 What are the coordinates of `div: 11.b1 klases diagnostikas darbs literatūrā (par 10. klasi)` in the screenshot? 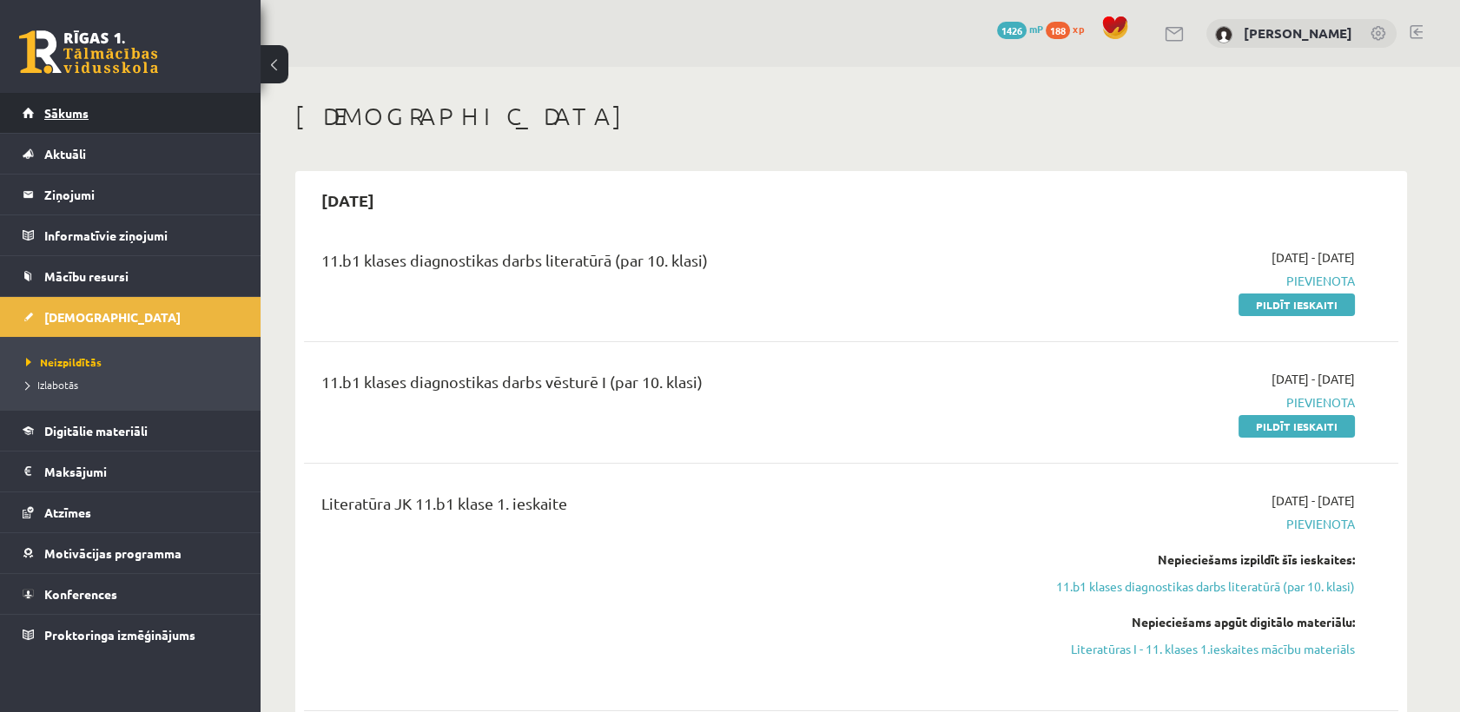 It's located at (661, 264).